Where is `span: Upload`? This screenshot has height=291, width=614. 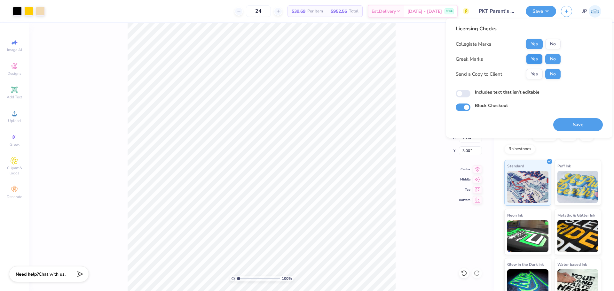
span: Upload is located at coordinates (14, 121).